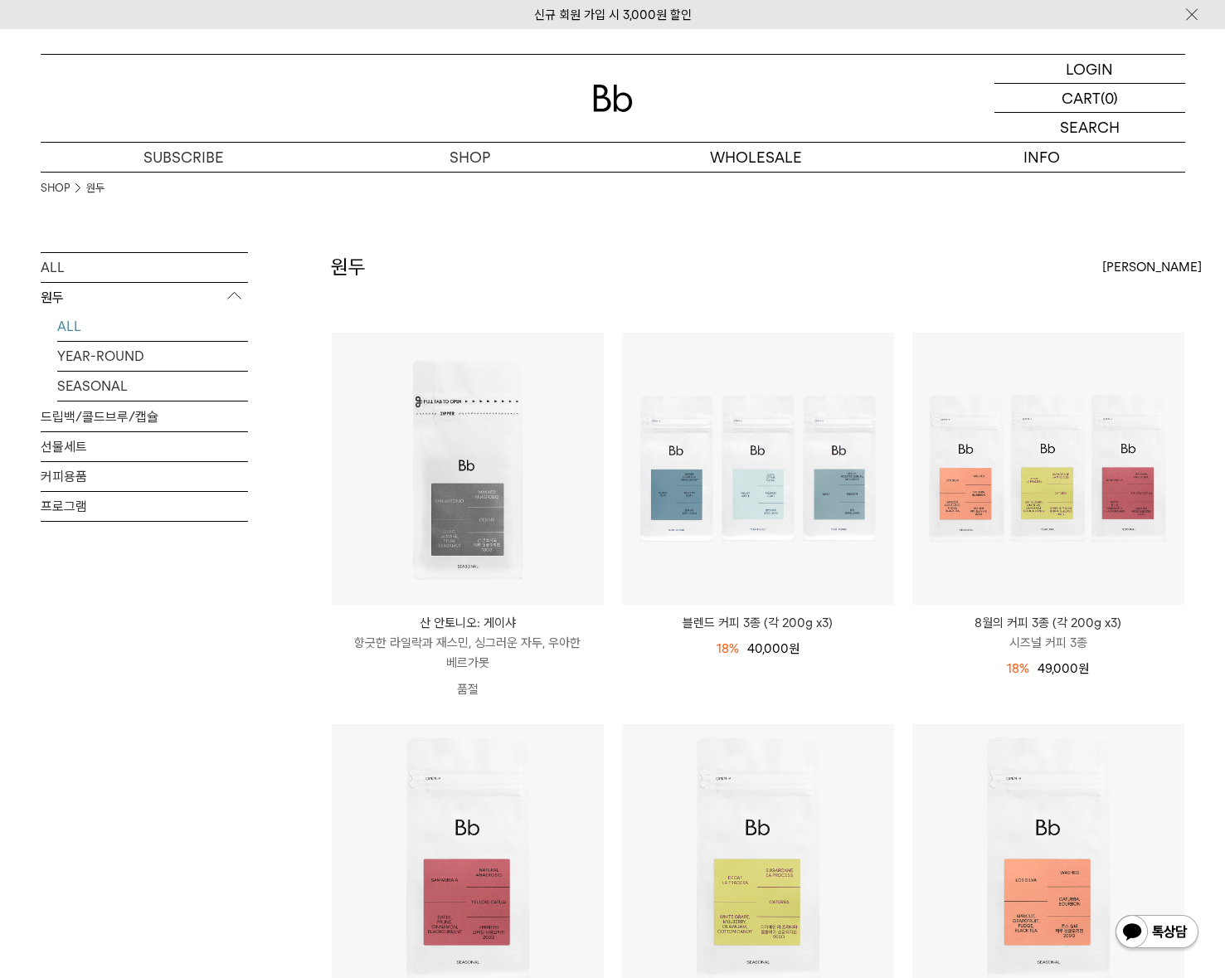 The height and width of the screenshot is (978, 1225). What do you see at coordinates (144, 298) in the screenshot?
I see `p: 원두` at bounding box center [144, 298].